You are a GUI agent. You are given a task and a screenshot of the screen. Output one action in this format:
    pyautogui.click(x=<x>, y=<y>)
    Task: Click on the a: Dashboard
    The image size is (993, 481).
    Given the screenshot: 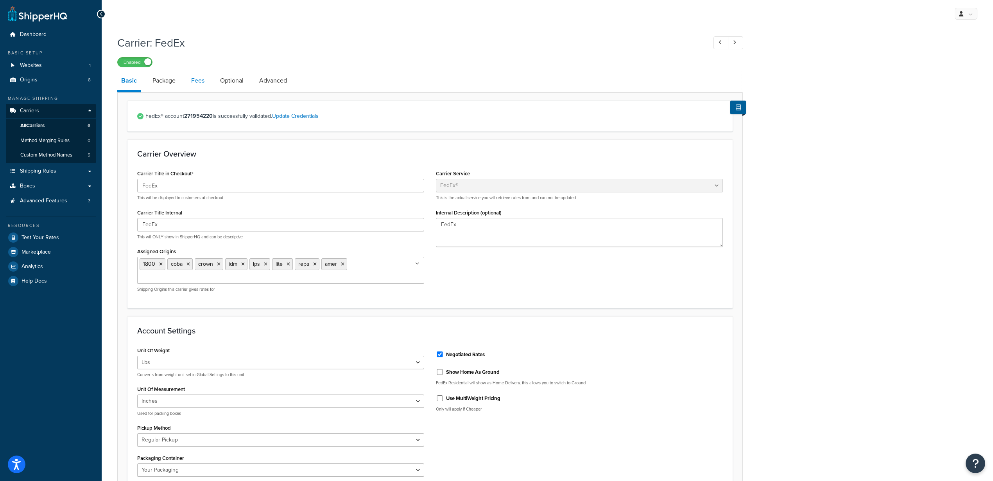 What is the action you would take?
    pyautogui.click(x=51, y=34)
    